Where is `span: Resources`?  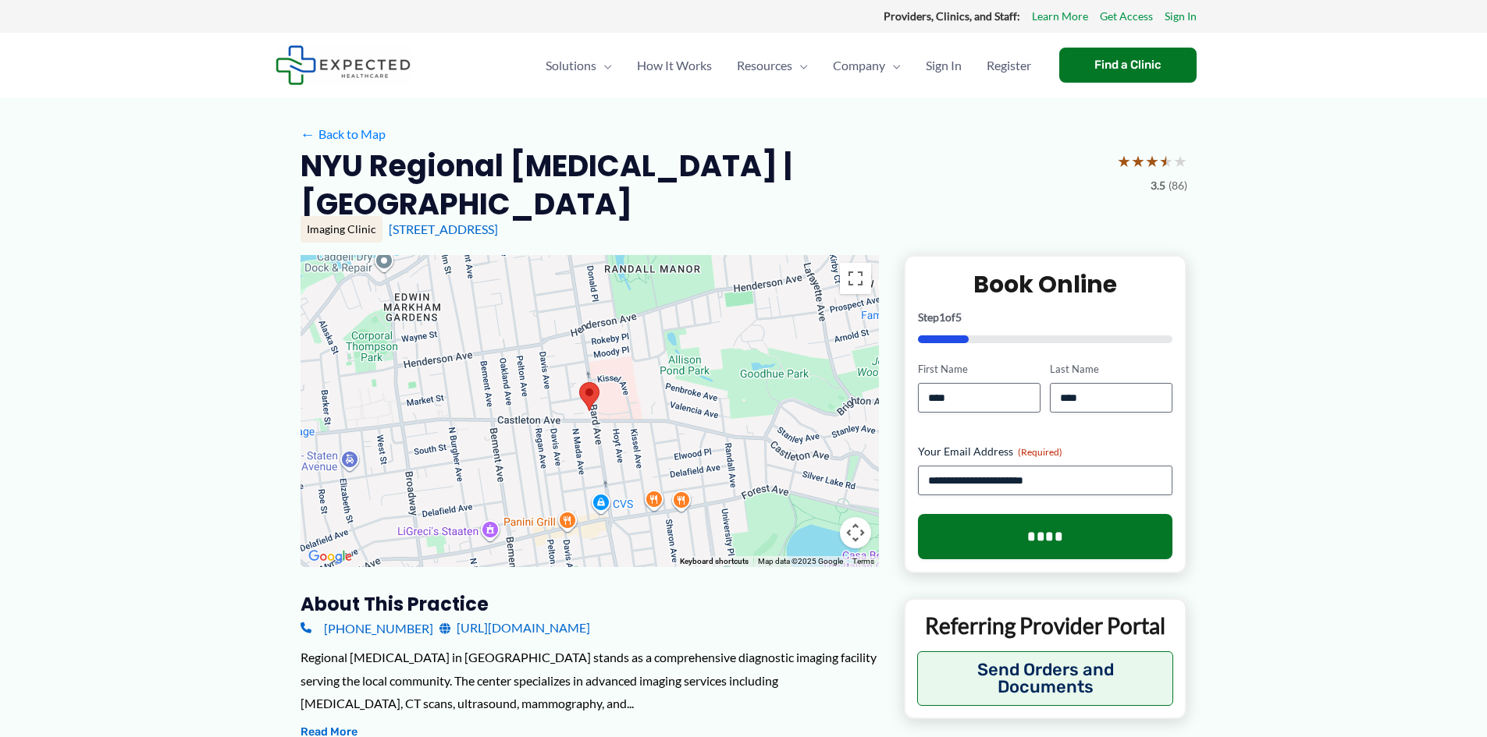 span: Resources is located at coordinates (764, 66).